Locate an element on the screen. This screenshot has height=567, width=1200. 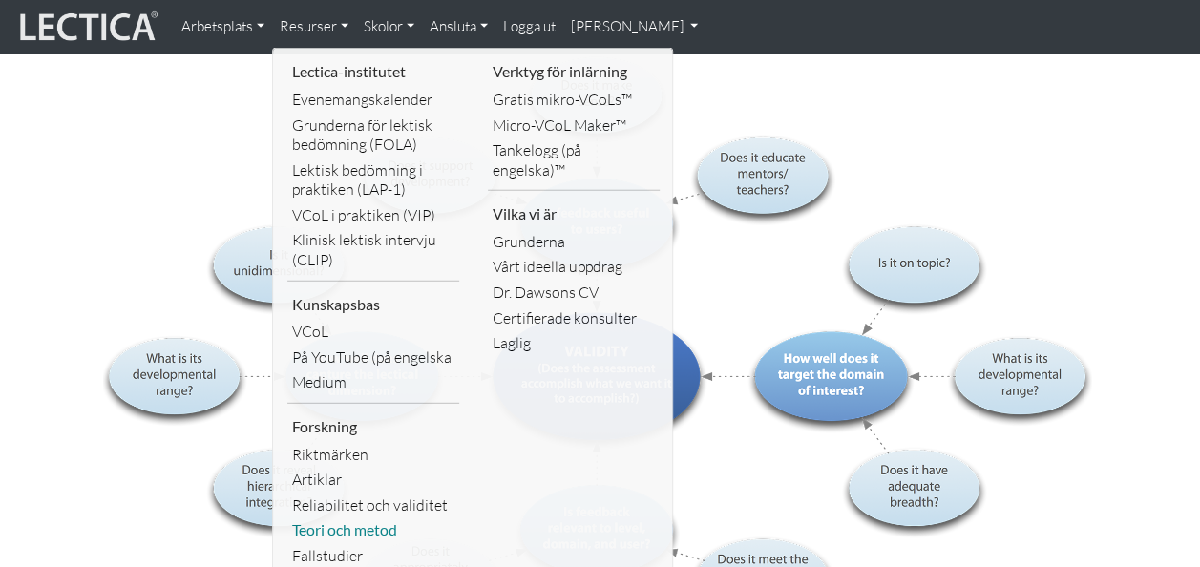
a: Gratis mikro-VCoLs™ is located at coordinates (574, 99).